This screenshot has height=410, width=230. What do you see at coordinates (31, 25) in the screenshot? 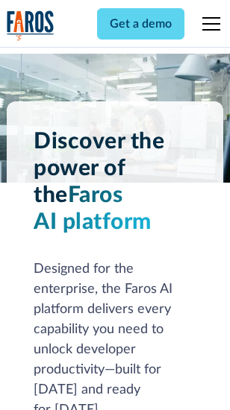
I see `img: Logo of the analytics and reporting company Faros.` at bounding box center [31, 25].